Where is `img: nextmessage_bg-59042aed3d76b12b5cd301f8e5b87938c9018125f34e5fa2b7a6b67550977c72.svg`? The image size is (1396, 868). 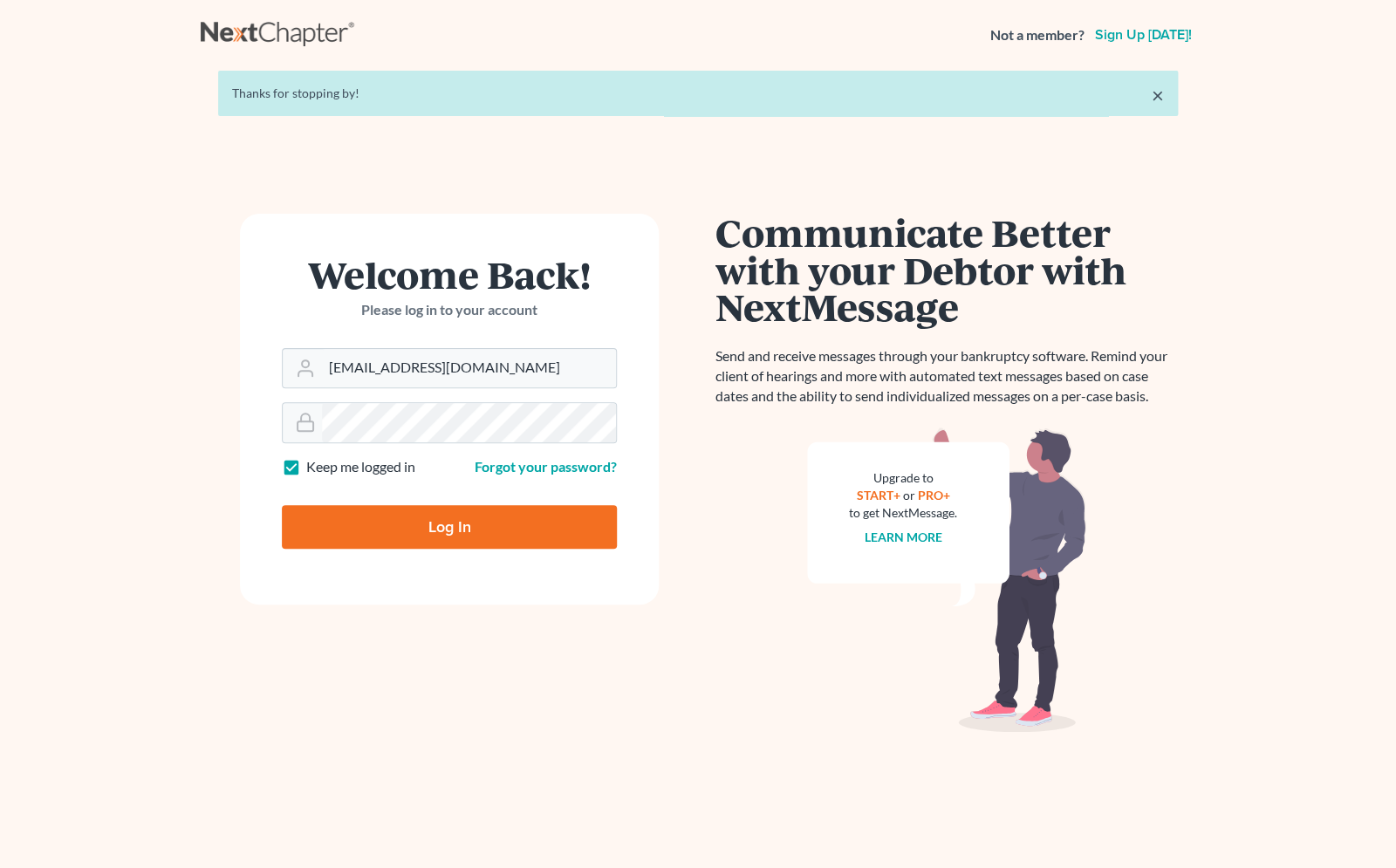 img: nextmessage_bg-59042aed3d76b12b5cd301f8e5b87938c9018125f34e5fa2b7a6b67550977c72.svg is located at coordinates (947, 580).